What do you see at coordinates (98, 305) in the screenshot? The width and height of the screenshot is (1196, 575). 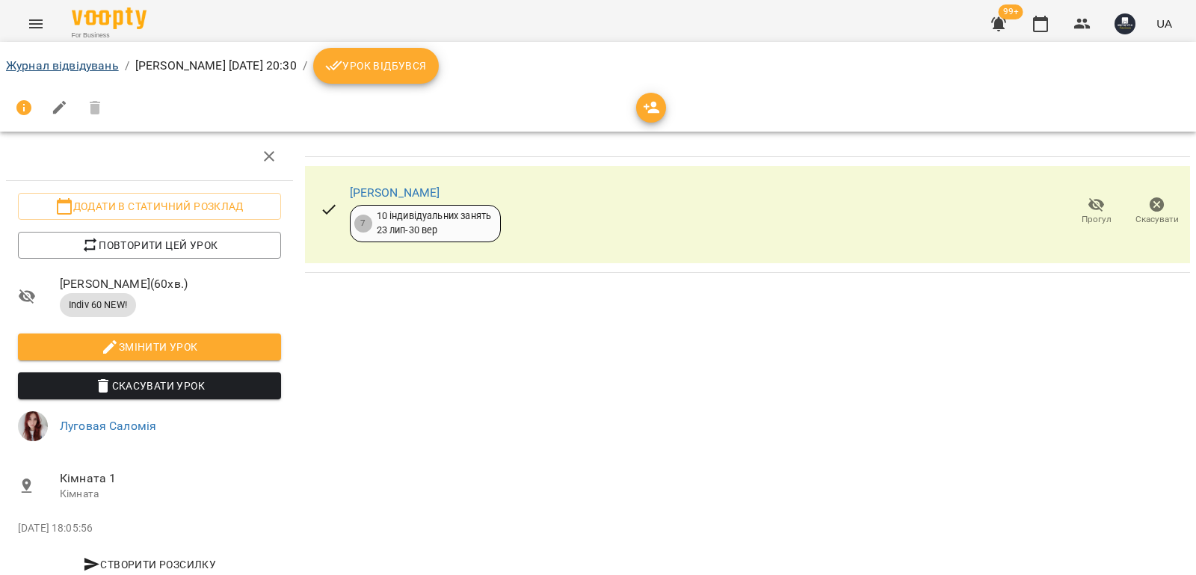 I see `span: Indiv 60 NEW!` at bounding box center [98, 305].